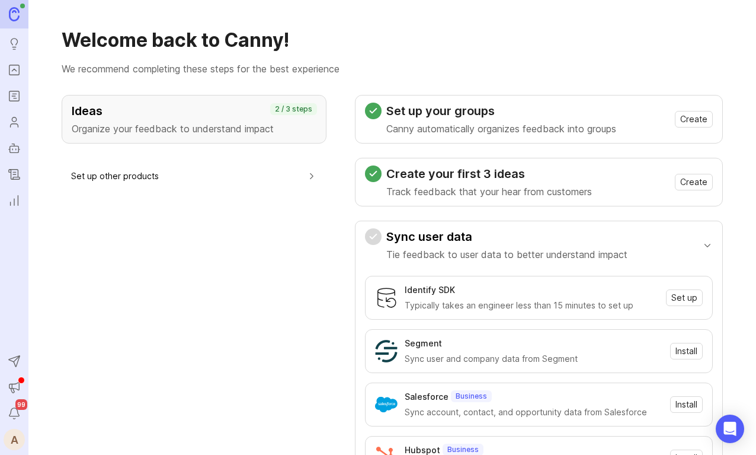 The width and height of the screenshot is (756, 455). What do you see at coordinates (730, 429) in the screenshot?
I see `div: Open Intercom Messenger` at bounding box center [730, 429].